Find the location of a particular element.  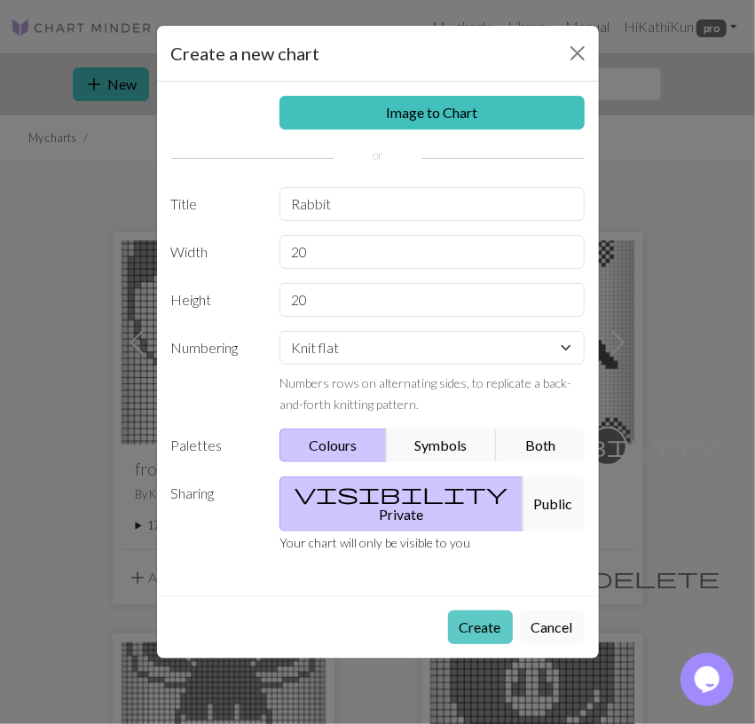

h5: Create a new chart is located at coordinates (246, 53).